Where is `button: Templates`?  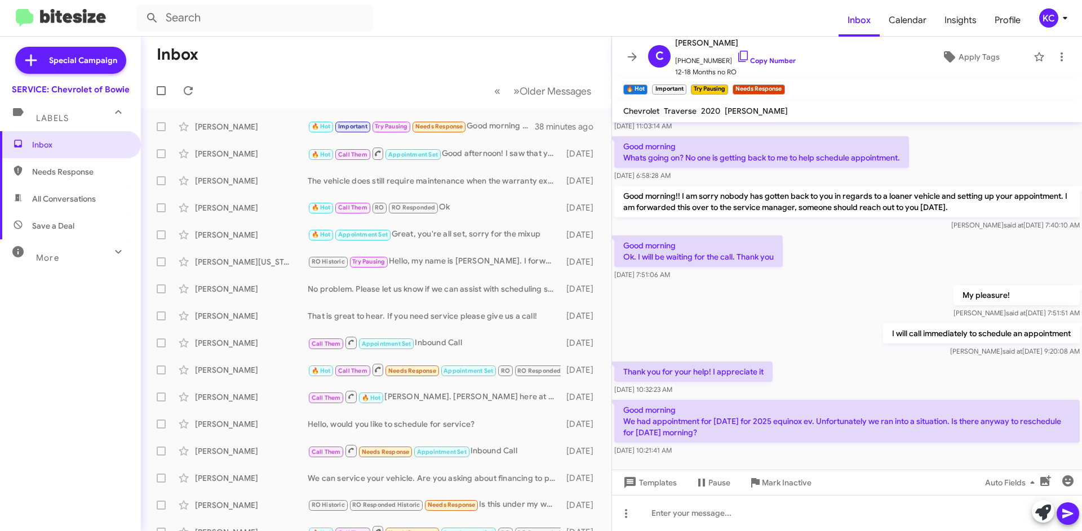
button: Templates is located at coordinates (649, 483).